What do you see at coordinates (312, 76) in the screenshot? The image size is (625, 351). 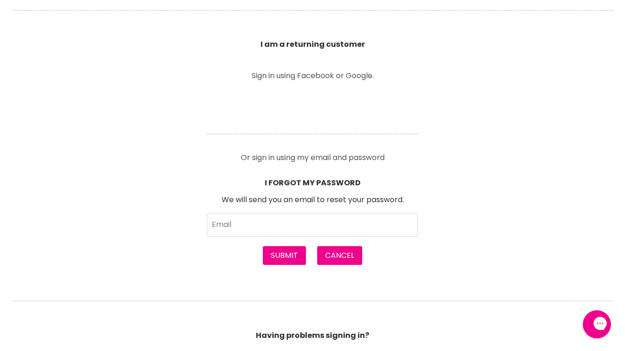 I see `p: Sign in using Facebook or Google.` at bounding box center [312, 76].